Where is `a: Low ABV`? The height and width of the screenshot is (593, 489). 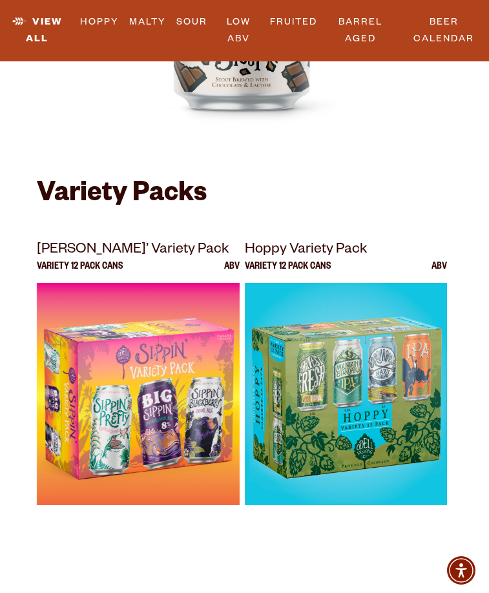
a: Low ABV is located at coordinates (238, 30).